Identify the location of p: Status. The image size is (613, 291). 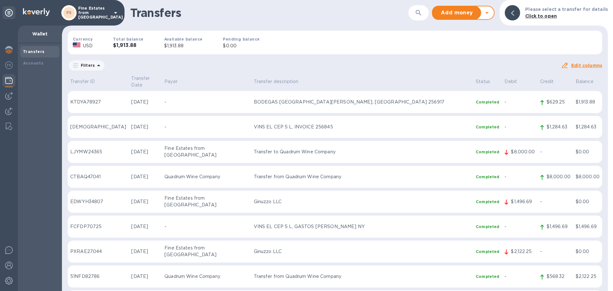
(487, 81).